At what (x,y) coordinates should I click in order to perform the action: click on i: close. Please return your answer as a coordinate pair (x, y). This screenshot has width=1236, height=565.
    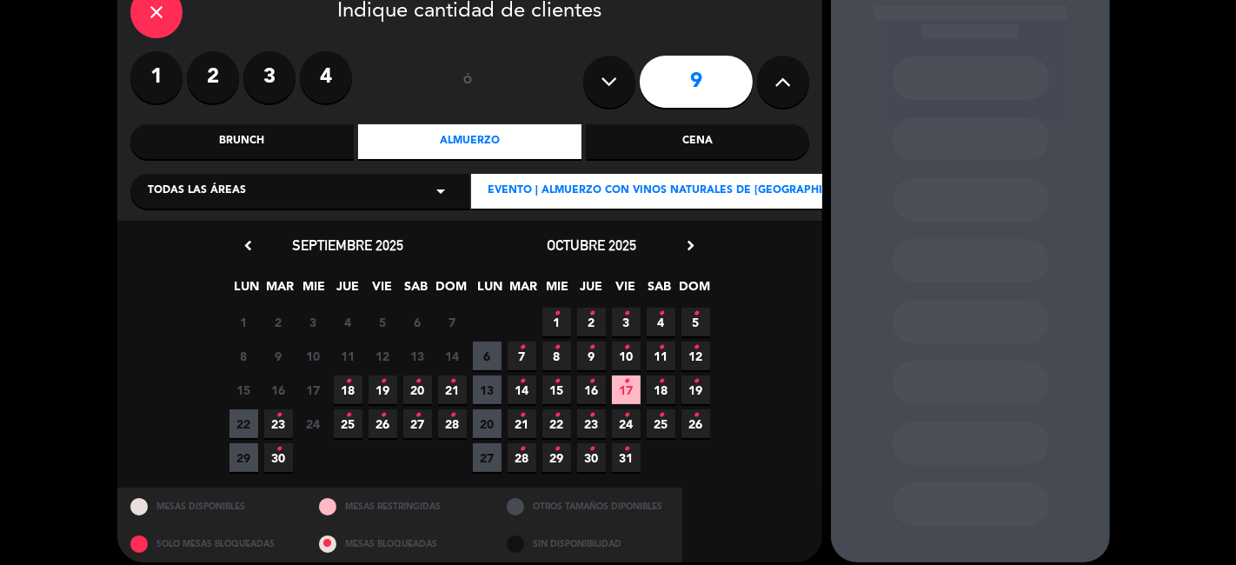
    Looking at the image, I should click on (157, 12).